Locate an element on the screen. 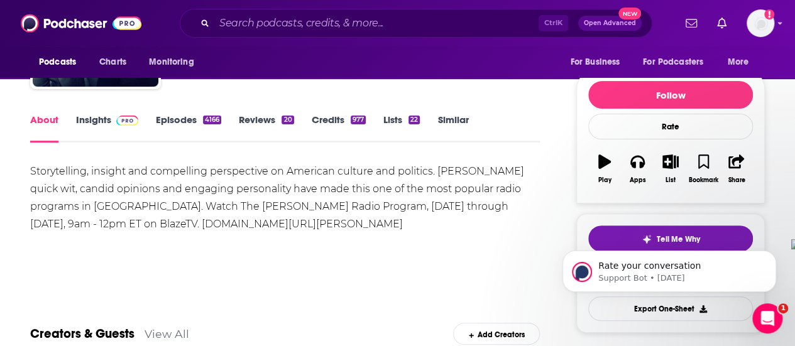 Image resolution: width=795 pixels, height=346 pixels. span: Ctrl K is located at coordinates (553, 23).